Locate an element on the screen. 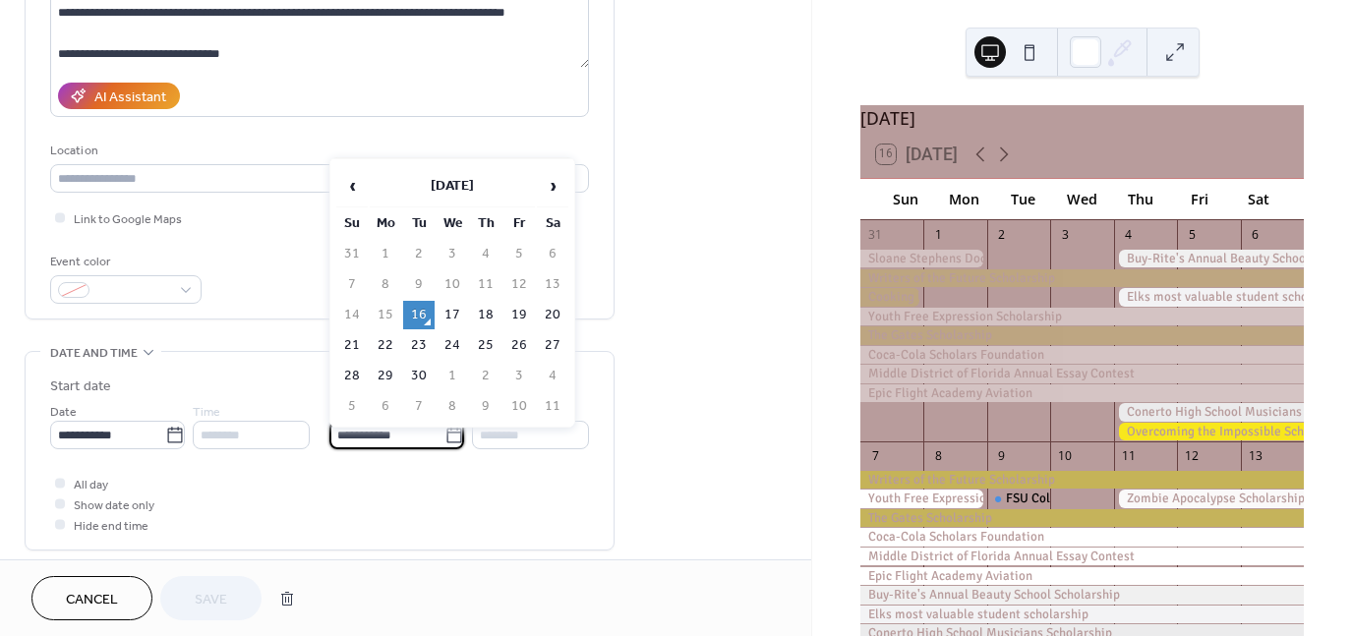 Image resolution: width=1352 pixels, height=636 pixels. td: 25 is located at coordinates (486, 345).